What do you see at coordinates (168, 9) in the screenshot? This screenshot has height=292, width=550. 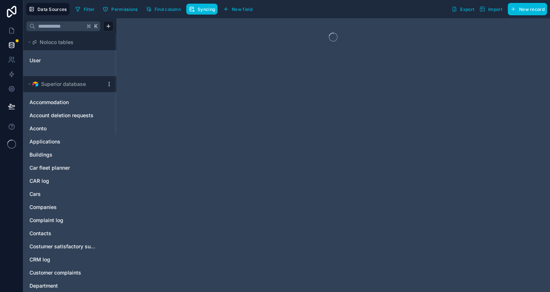 I see `span: Find column` at bounding box center [168, 9].